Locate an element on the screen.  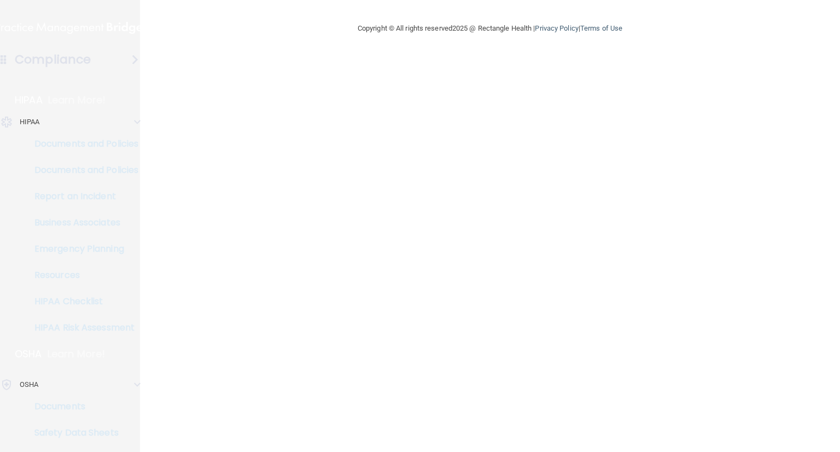
a: Terms of Use is located at coordinates (601, 28).